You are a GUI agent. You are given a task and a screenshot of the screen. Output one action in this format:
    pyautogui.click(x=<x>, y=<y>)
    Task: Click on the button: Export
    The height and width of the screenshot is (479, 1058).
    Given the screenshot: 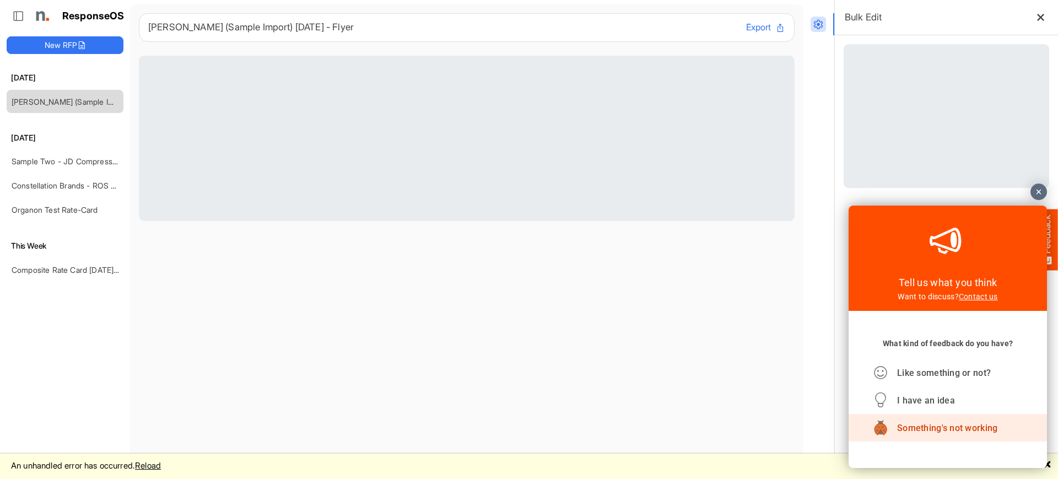 What is the action you would take?
    pyautogui.click(x=765, y=28)
    